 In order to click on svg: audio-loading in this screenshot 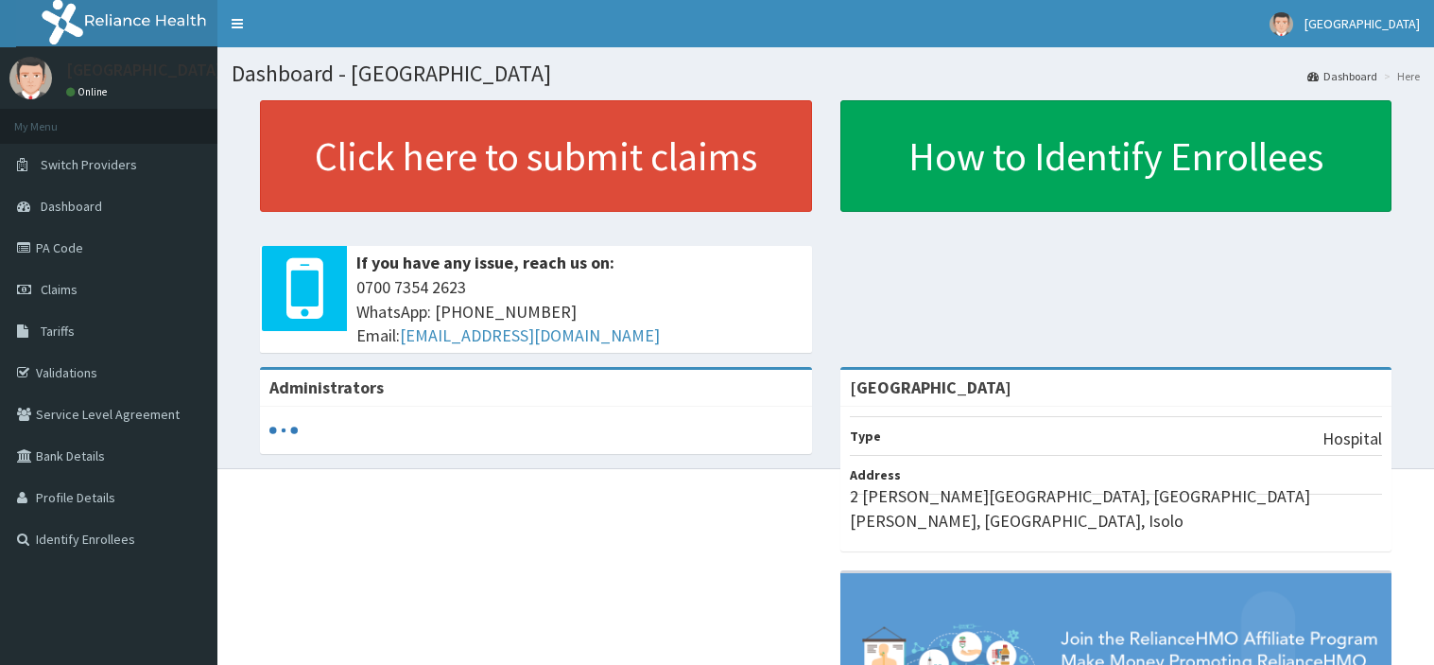, I will do `click(284, 430)`.